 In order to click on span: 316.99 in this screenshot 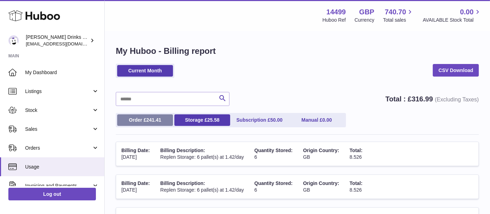, I will do `click(422, 99)`.